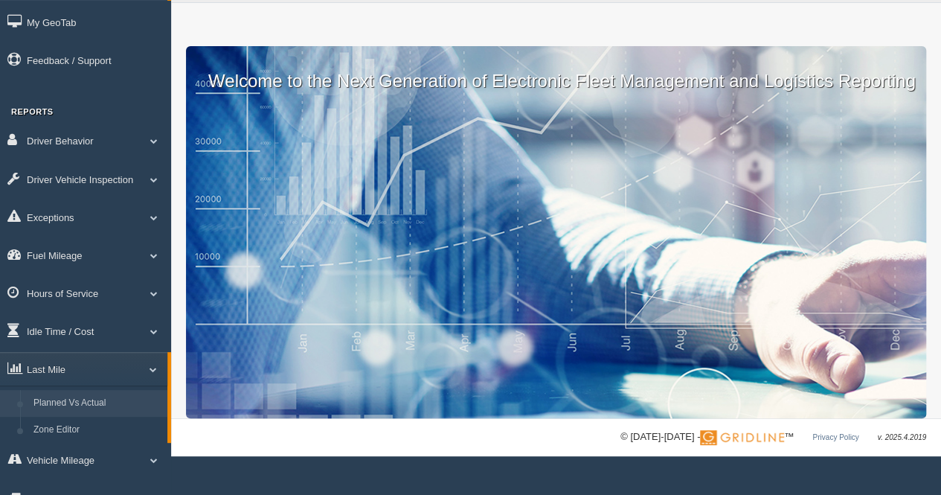 The height and width of the screenshot is (495, 941). Describe the element at coordinates (742, 437) in the screenshot. I see `img: Gridline` at that location.